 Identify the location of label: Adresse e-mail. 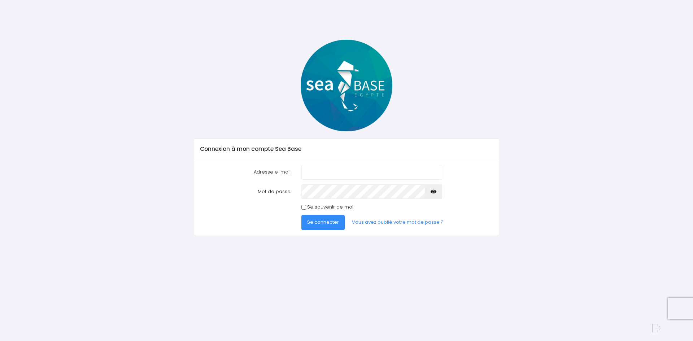
(245, 172).